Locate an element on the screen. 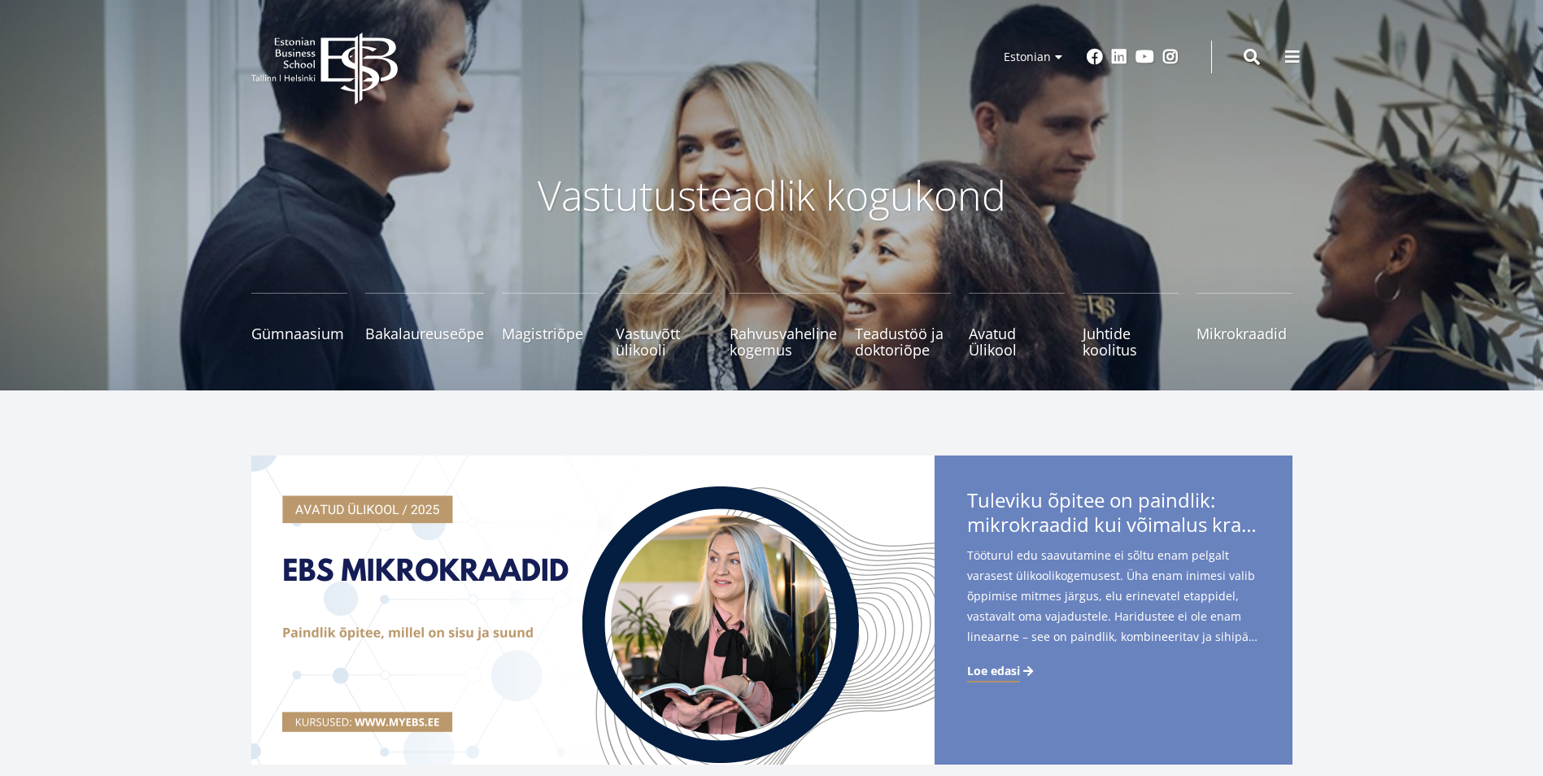 This screenshot has height=776, width=1543. a: Youtube is located at coordinates (1144, 57).